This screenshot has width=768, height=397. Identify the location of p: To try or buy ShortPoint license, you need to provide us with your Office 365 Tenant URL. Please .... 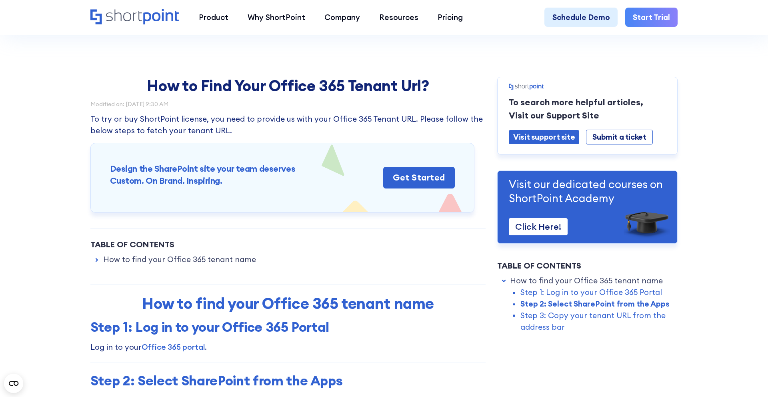
(288, 125).